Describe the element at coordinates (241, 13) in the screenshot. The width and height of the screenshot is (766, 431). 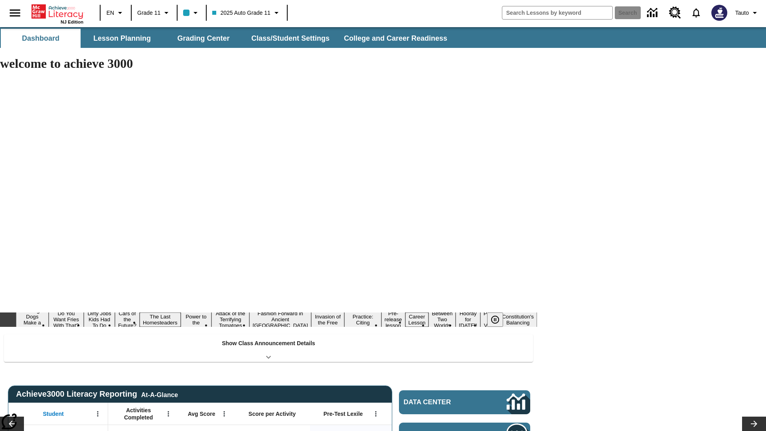
I see `span: 2025 Auto Grade 11` at that location.